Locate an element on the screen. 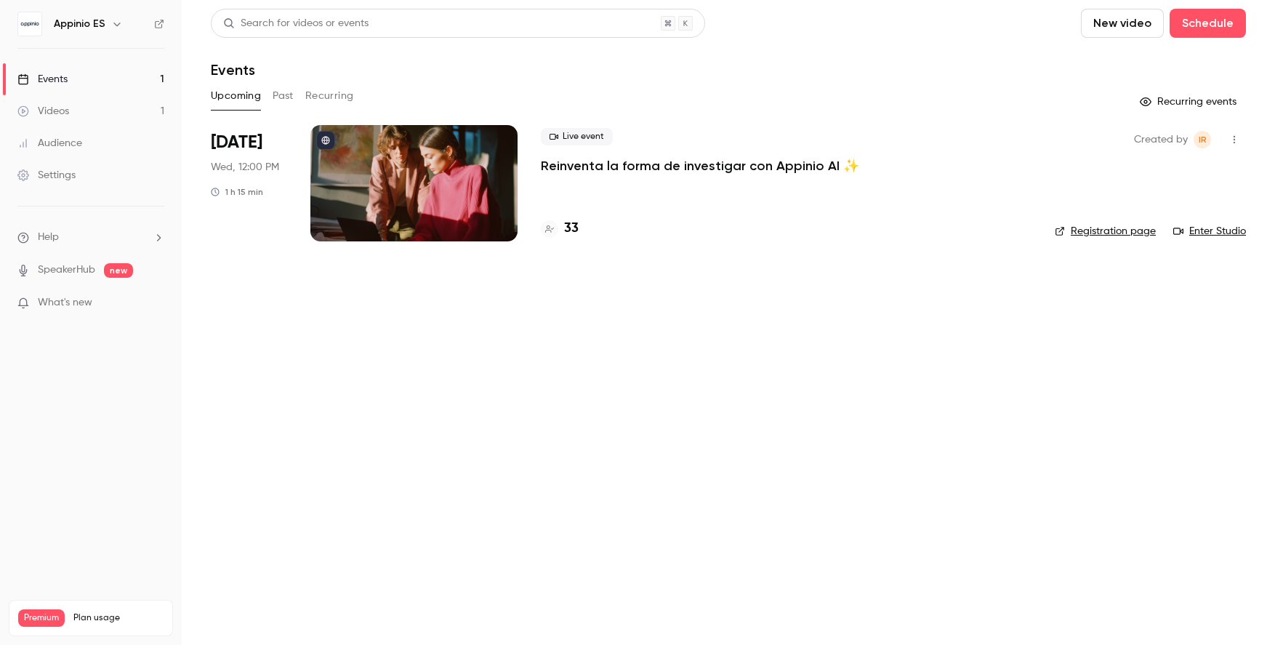  div: Events is located at coordinates (42, 79).